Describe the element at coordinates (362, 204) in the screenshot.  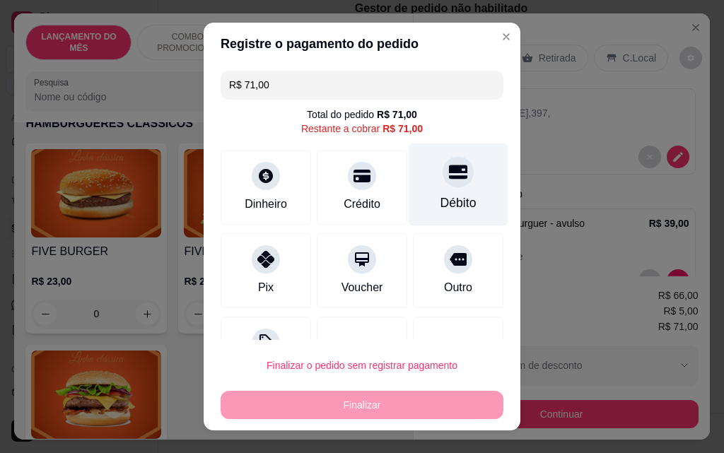
I see `div: Crédito` at that location.